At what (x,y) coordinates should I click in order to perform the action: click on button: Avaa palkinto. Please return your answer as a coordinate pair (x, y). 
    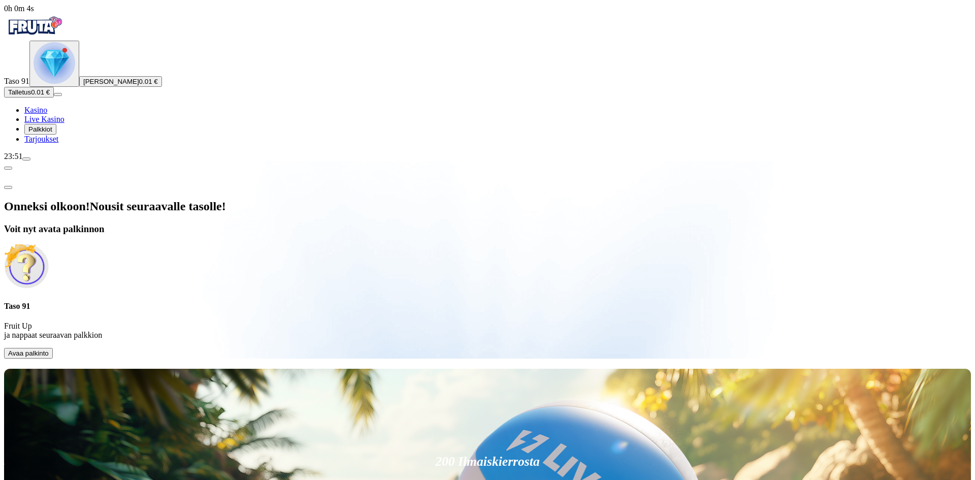
    Looking at the image, I should click on (28, 353).